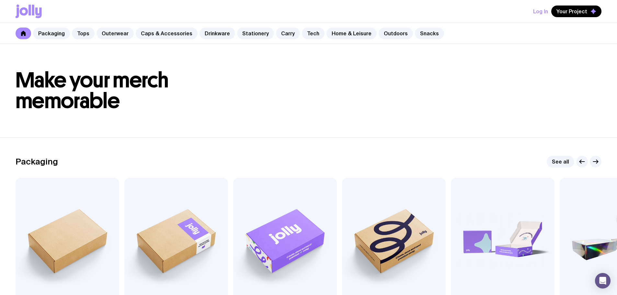 This screenshot has width=617, height=295. I want to click on button: Your Project, so click(577, 11).